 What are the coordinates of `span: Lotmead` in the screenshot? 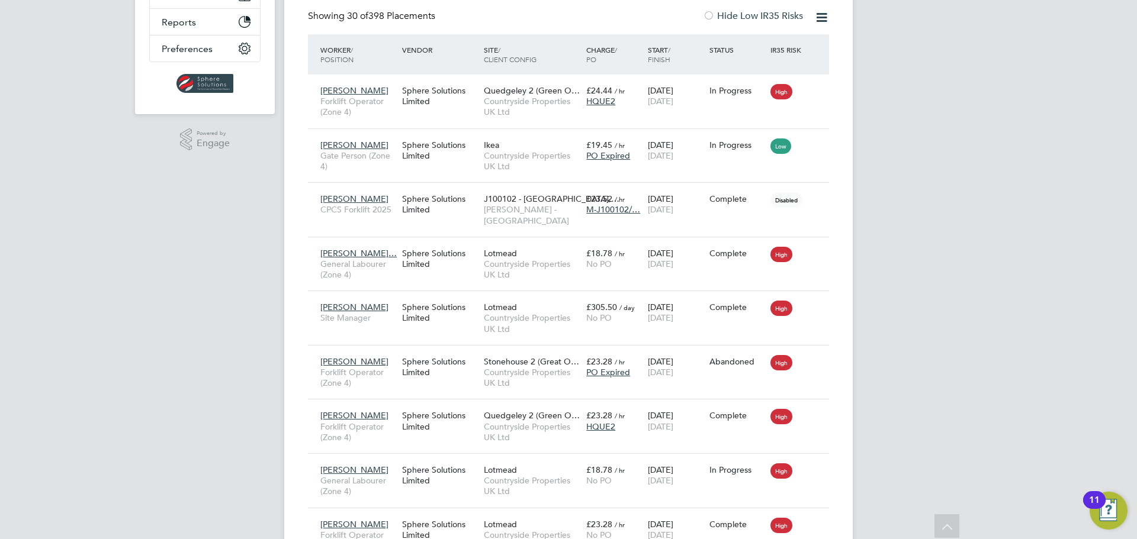 It's located at (500, 253).